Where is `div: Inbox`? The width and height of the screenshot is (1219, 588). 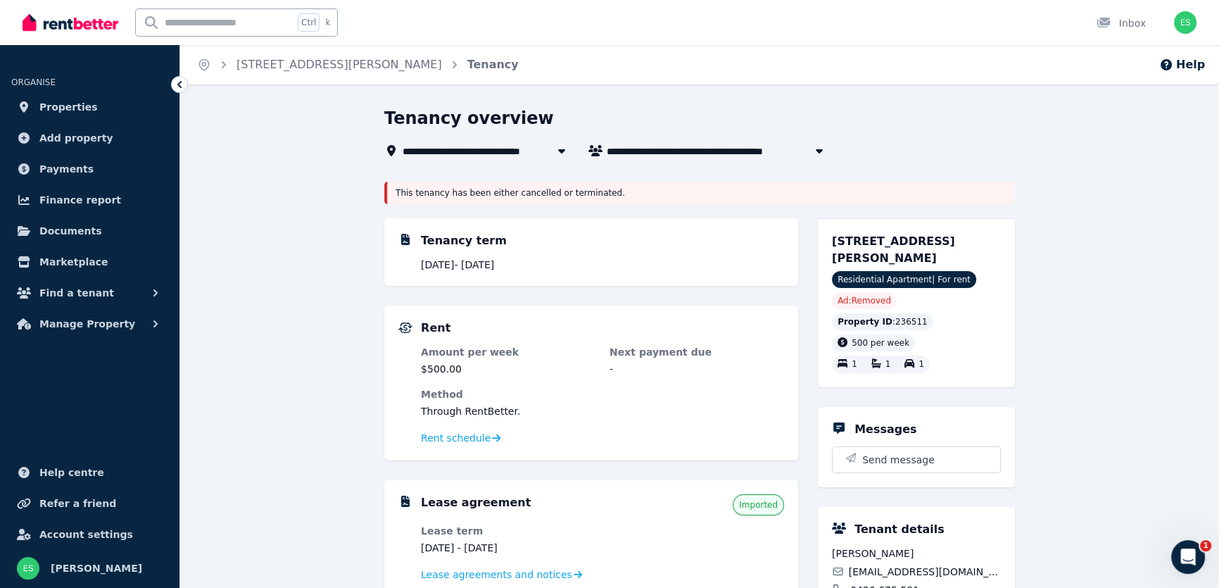 div: Inbox is located at coordinates (1121, 23).